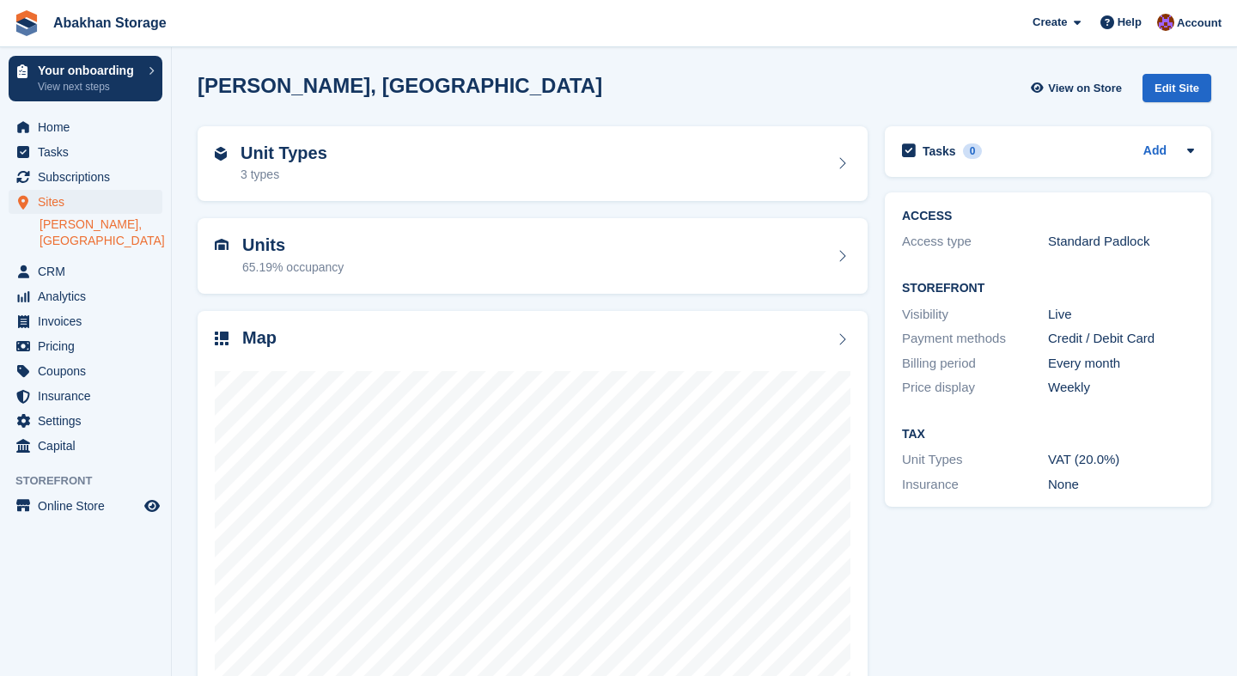 The width and height of the screenshot is (1237, 676). Describe the element at coordinates (89, 396) in the screenshot. I see `span: Insurance` at that location.